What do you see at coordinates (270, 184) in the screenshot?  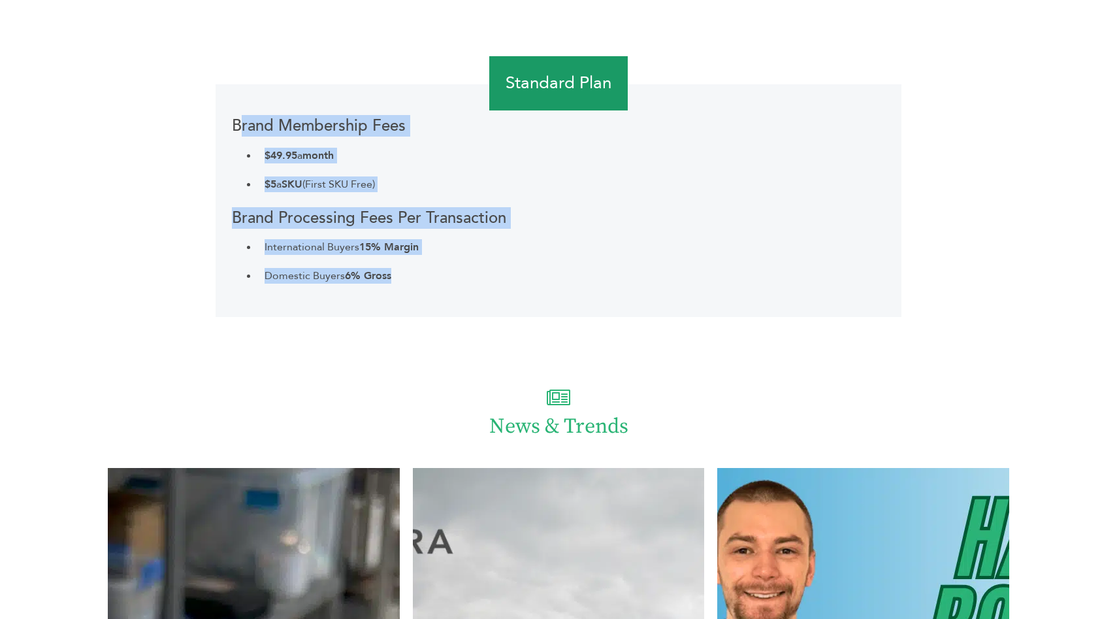 I see `b: $5` at bounding box center [270, 184].